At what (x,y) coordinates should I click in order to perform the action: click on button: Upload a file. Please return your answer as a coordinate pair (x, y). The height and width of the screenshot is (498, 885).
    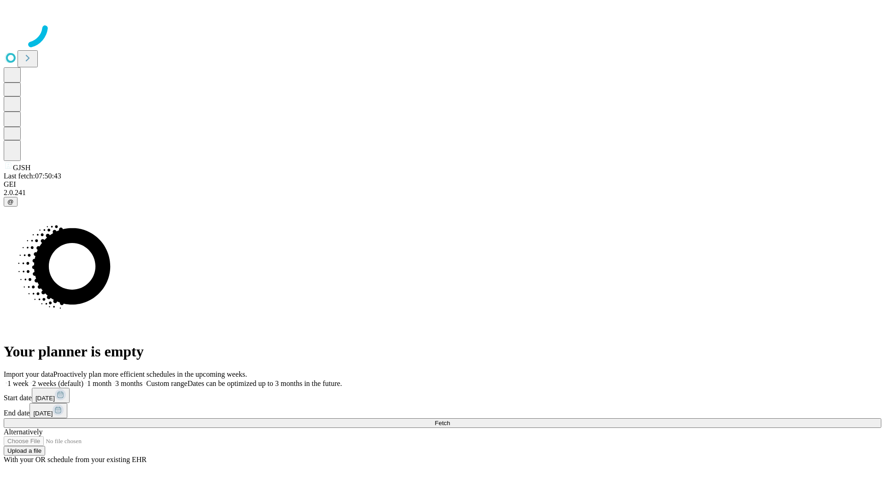
    Looking at the image, I should click on (24, 450).